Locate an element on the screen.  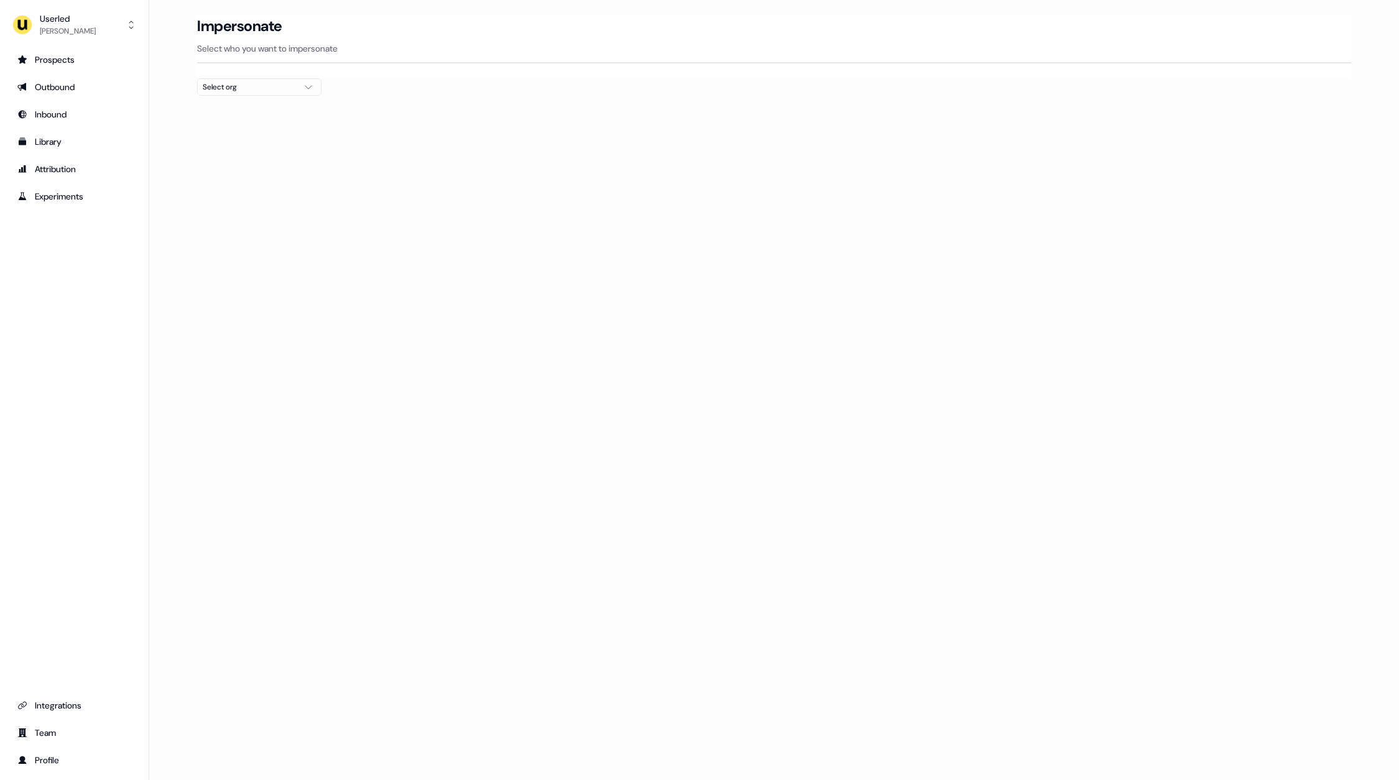
div: Prospects is located at coordinates (74, 60).